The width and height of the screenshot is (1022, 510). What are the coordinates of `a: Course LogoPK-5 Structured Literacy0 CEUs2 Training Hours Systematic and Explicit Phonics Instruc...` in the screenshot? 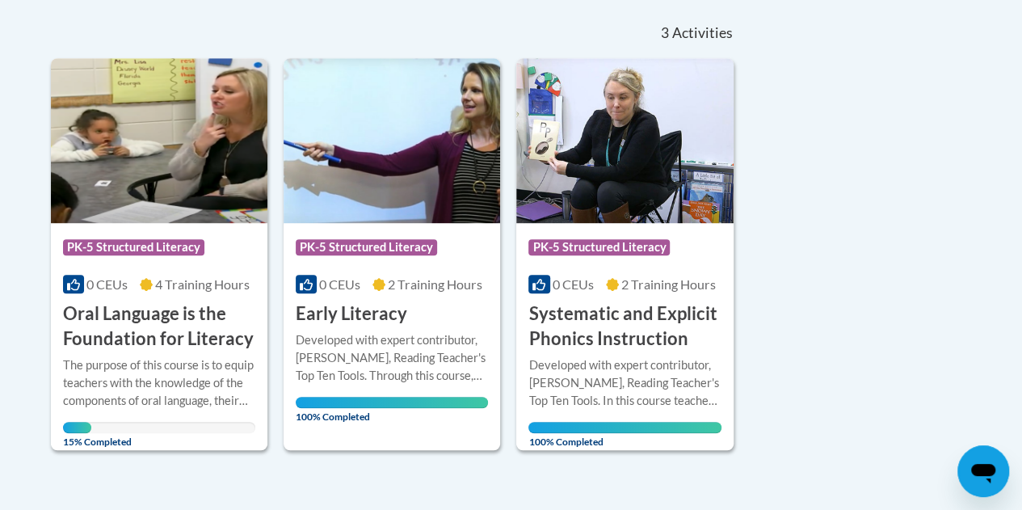 It's located at (624, 254).